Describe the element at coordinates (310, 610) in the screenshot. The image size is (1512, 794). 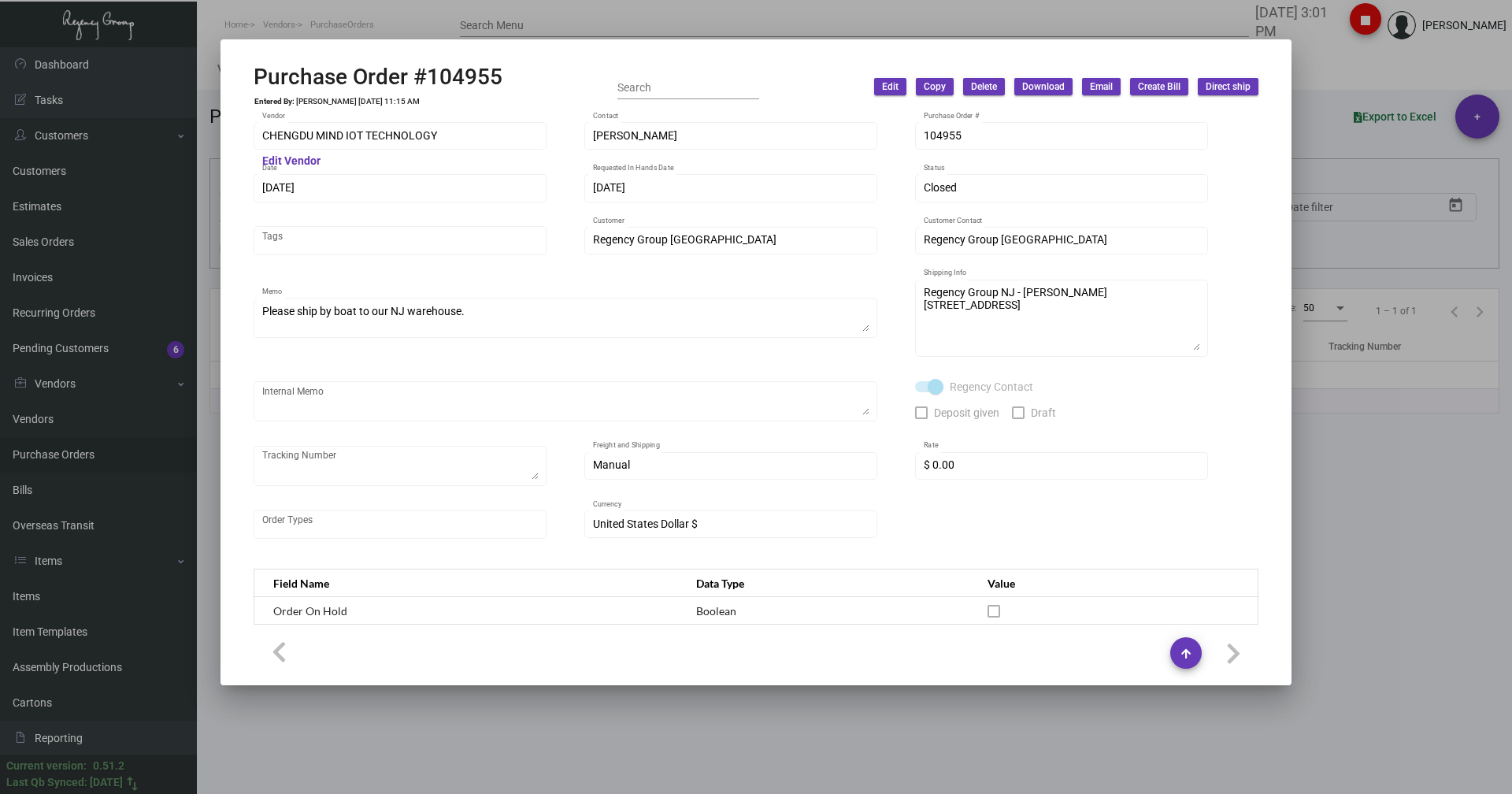
I see `span: Order On Hold` at that location.